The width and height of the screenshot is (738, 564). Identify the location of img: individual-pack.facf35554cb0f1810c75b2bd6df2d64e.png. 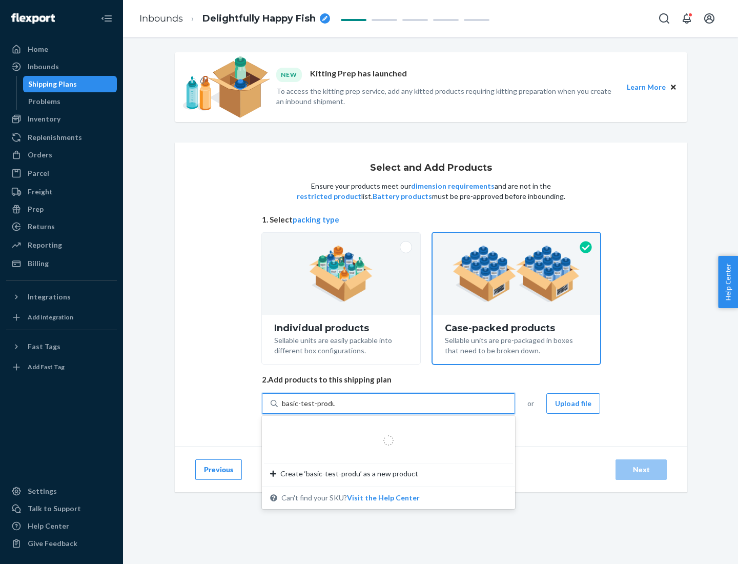
(341, 274).